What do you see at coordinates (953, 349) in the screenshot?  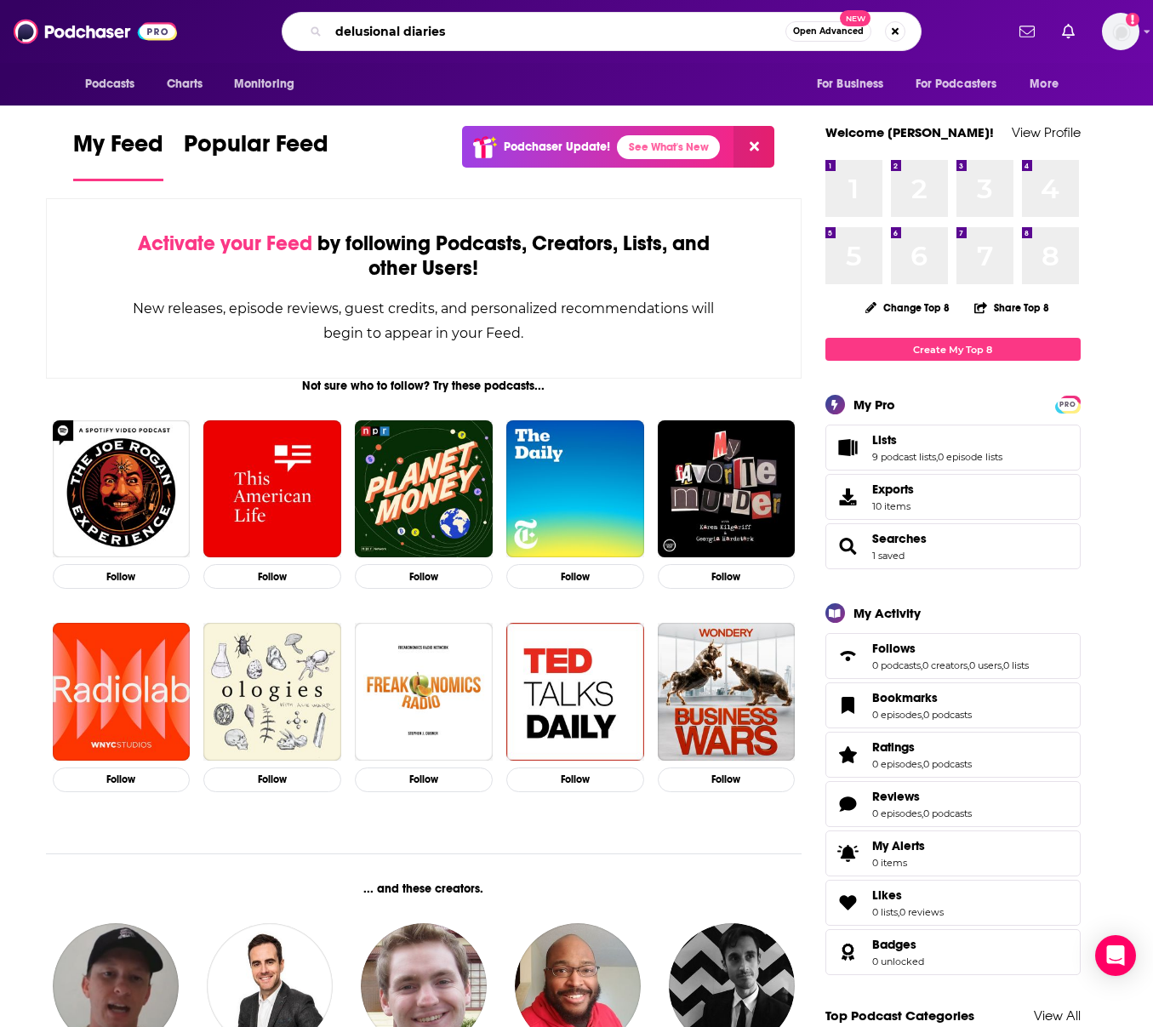 I see `a: Create My Top 8` at bounding box center [953, 349].